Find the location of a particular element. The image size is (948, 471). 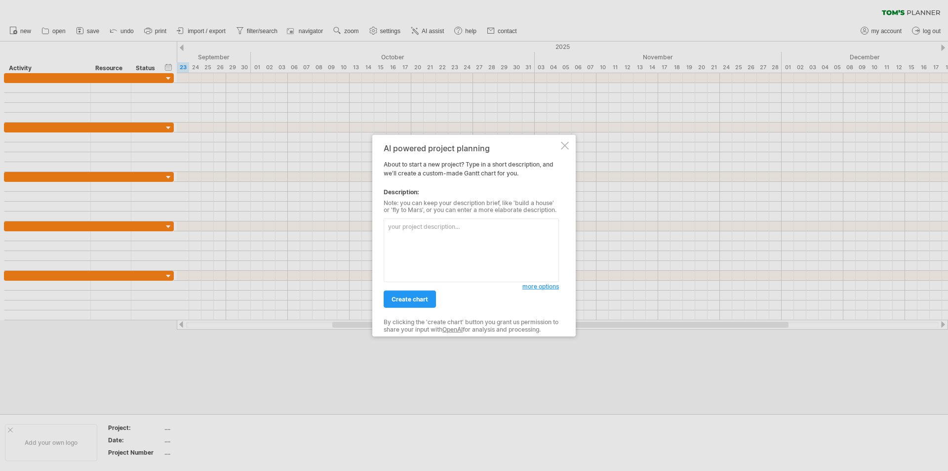

div: About to start a new project? Type in a short description, and we'll create a custom-made Gantt c... is located at coordinates (471, 235).